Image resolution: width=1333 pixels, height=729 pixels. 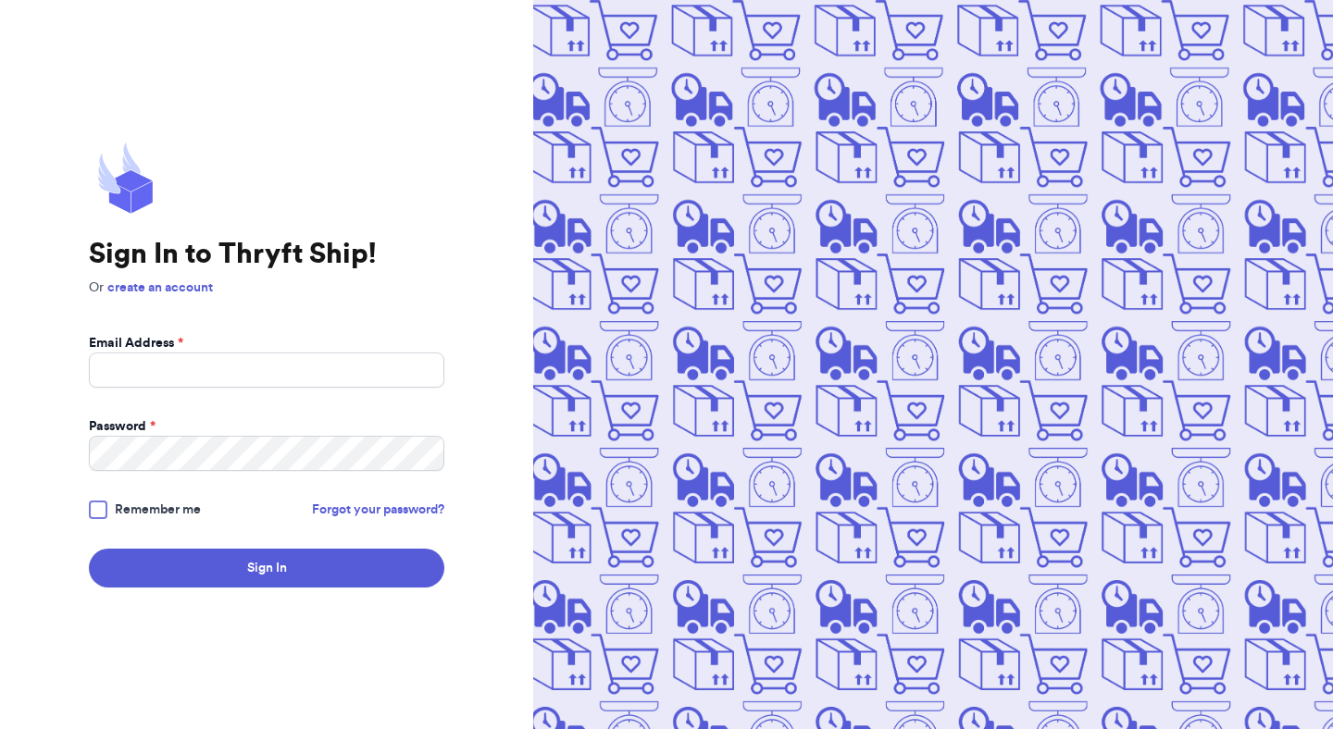 What do you see at coordinates (157, 510) in the screenshot?
I see `span: Remember me` at bounding box center [157, 510].